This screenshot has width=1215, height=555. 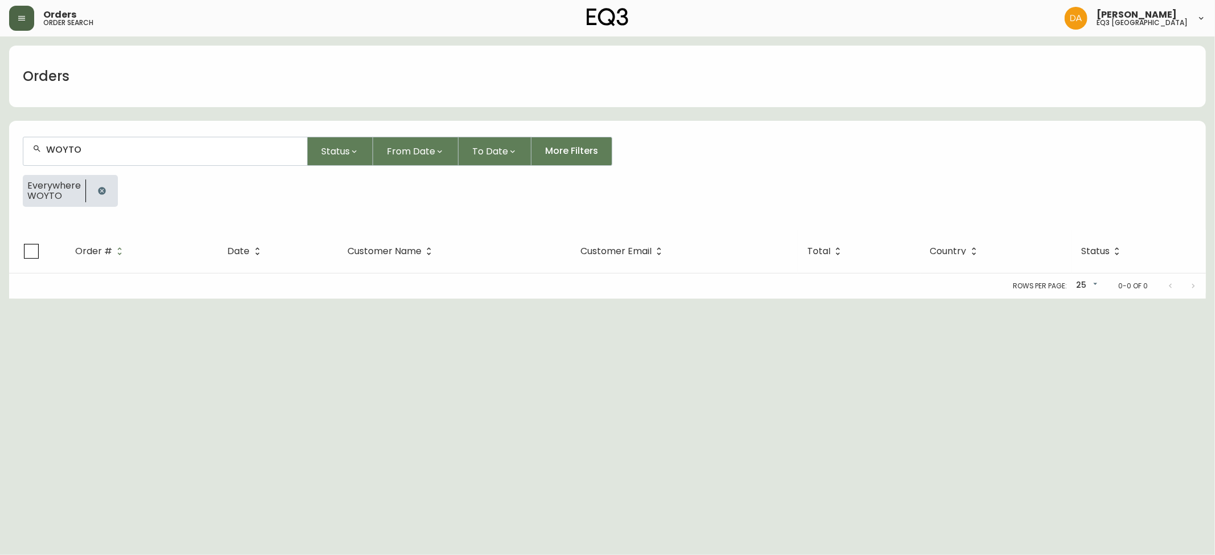 What do you see at coordinates (1086, 285) in the screenshot?
I see `div: 25` at bounding box center [1086, 285].